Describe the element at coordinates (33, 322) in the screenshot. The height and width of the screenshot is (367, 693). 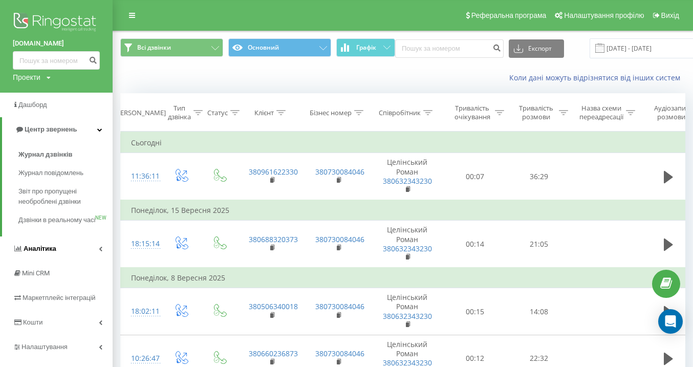
I see `span: Кошти` at that location.